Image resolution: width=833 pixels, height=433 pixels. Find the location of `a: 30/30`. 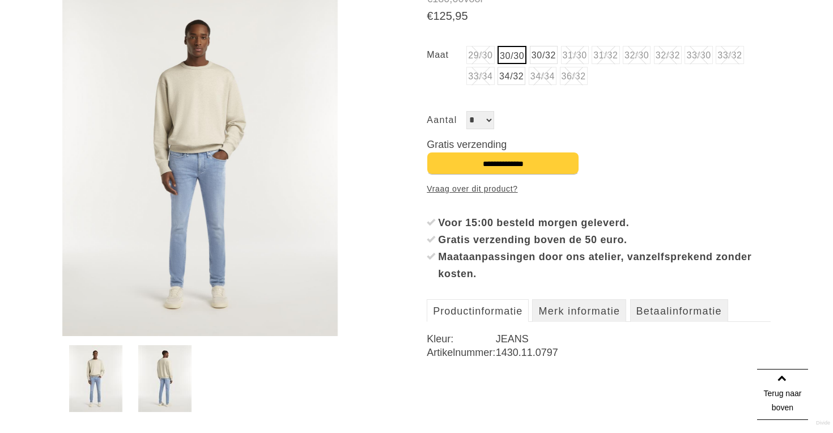

a: 30/30 is located at coordinates (512, 55).